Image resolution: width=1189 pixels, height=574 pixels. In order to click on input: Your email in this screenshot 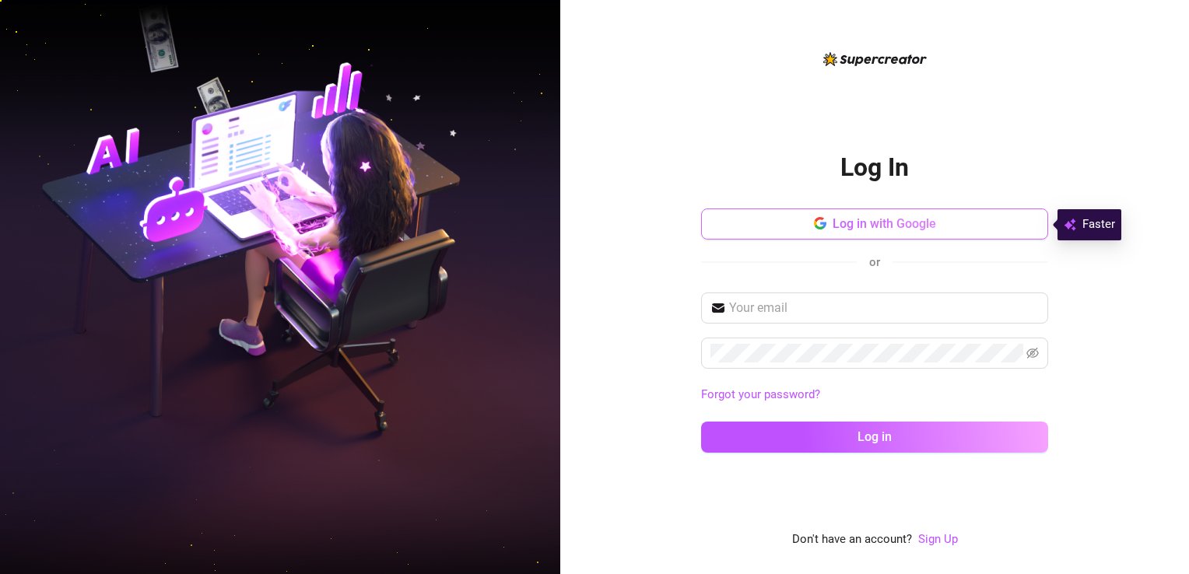, I will do `click(884, 308)`.